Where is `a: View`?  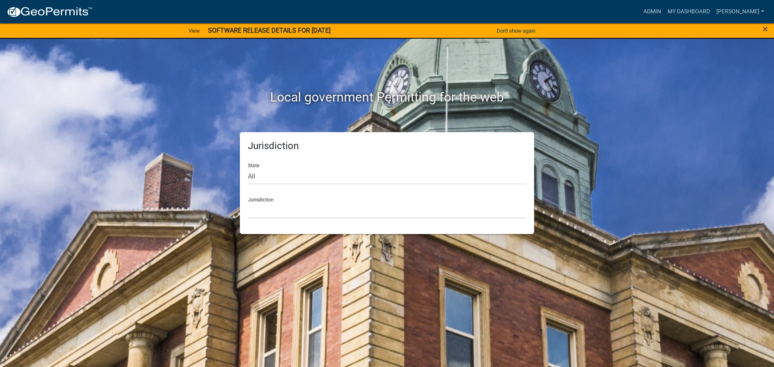
a: View is located at coordinates (194, 31).